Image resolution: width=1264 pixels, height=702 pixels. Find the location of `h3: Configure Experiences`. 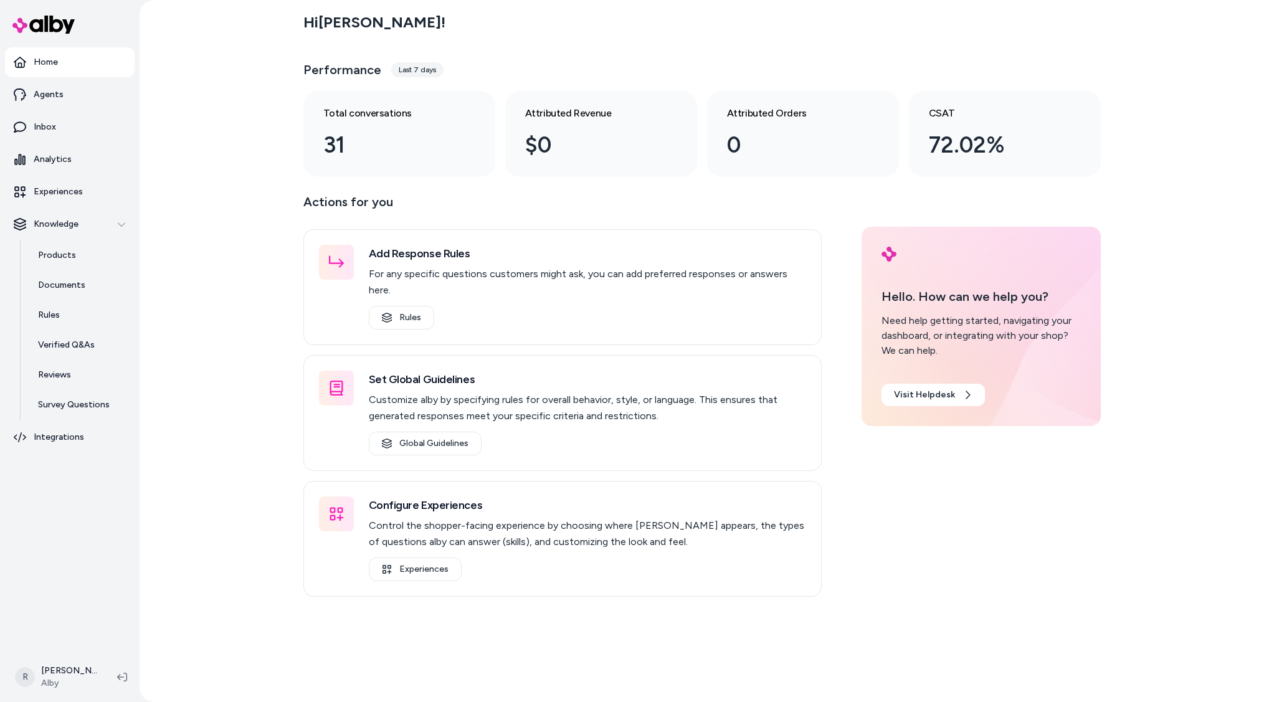

h3: Configure Experiences is located at coordinates (588, 505).